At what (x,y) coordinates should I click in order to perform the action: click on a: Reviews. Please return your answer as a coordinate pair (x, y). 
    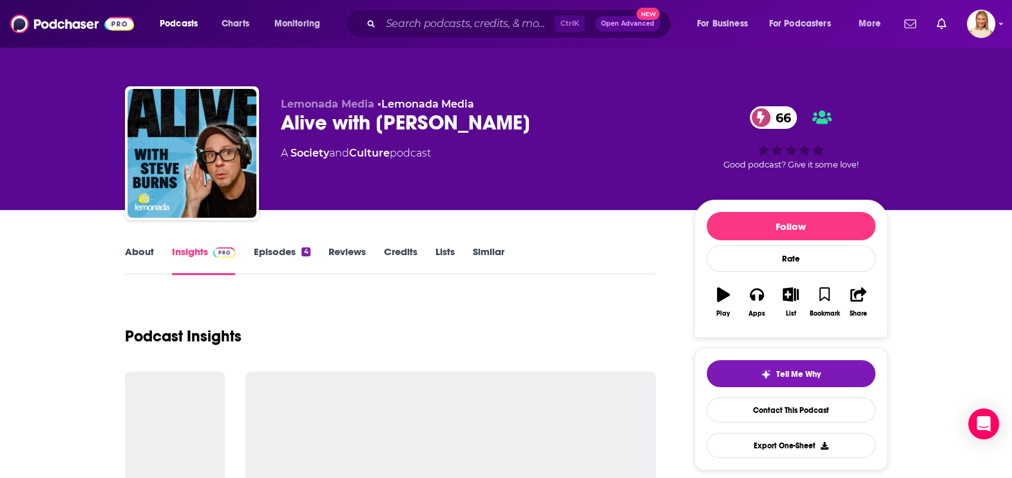
    Looking at the image, I should click on (347, 260).